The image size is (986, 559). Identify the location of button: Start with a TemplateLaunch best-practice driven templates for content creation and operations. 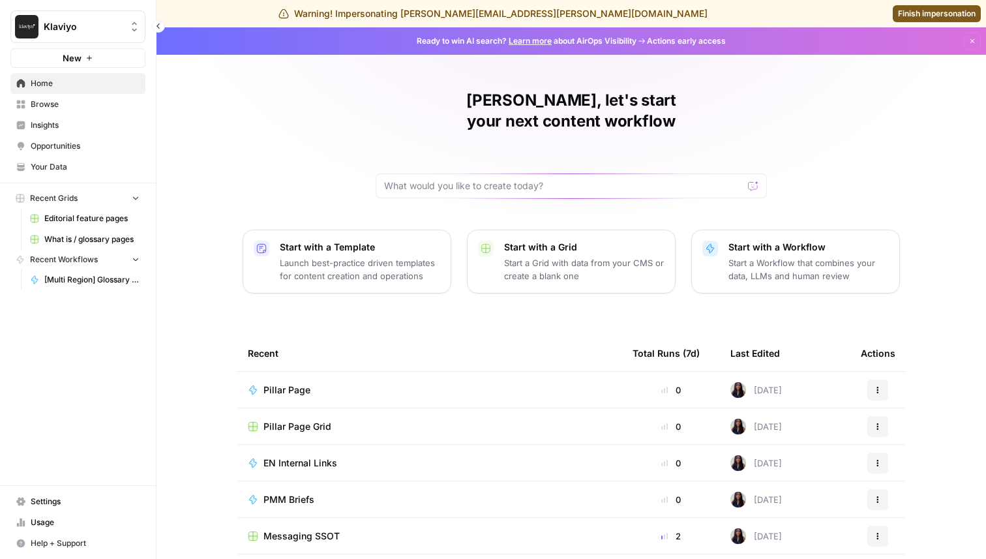
(347, 261).